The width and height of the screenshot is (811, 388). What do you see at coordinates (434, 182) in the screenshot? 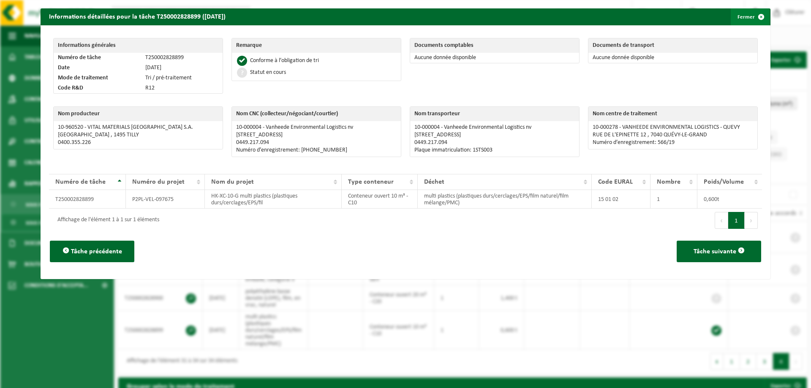
I see `span: Déchet` at bounding box center [434, 182].